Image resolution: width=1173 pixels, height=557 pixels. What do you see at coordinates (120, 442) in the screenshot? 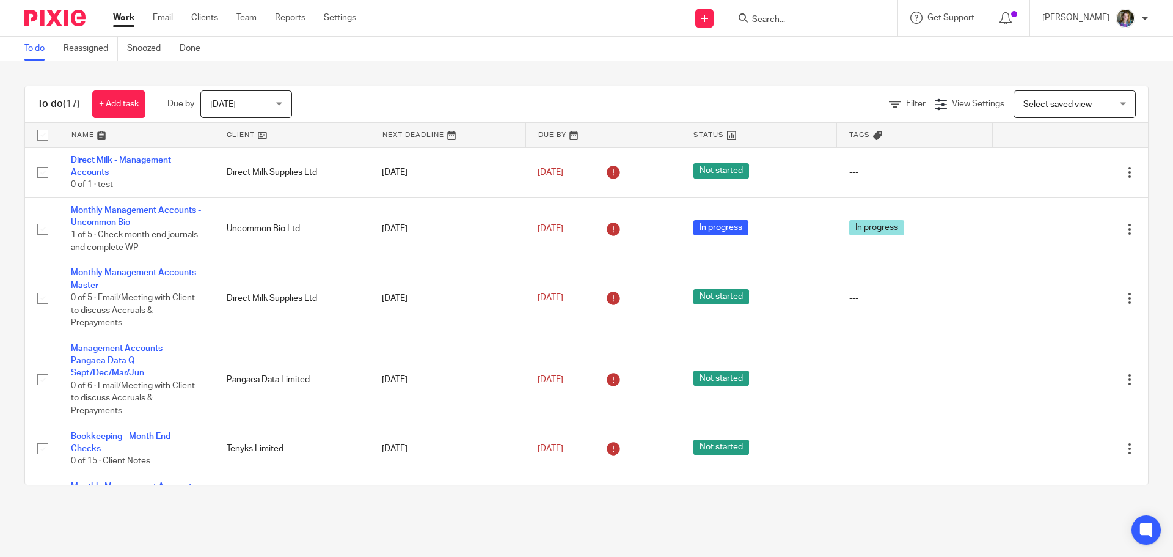
I see `a: Bookkeeping - Month End Checks` at bounding box center [120, 442].